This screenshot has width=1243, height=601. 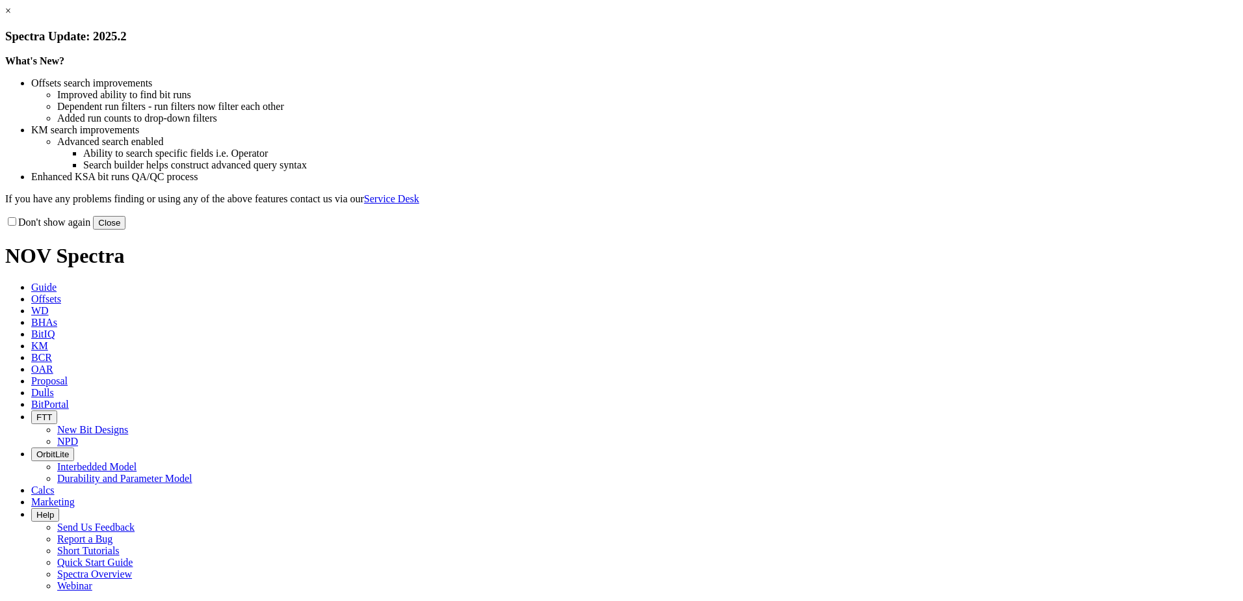 What do you see at coordinates (40, 310) in the screenshot?
I see `span: WD` at bounding box center [40, 310].